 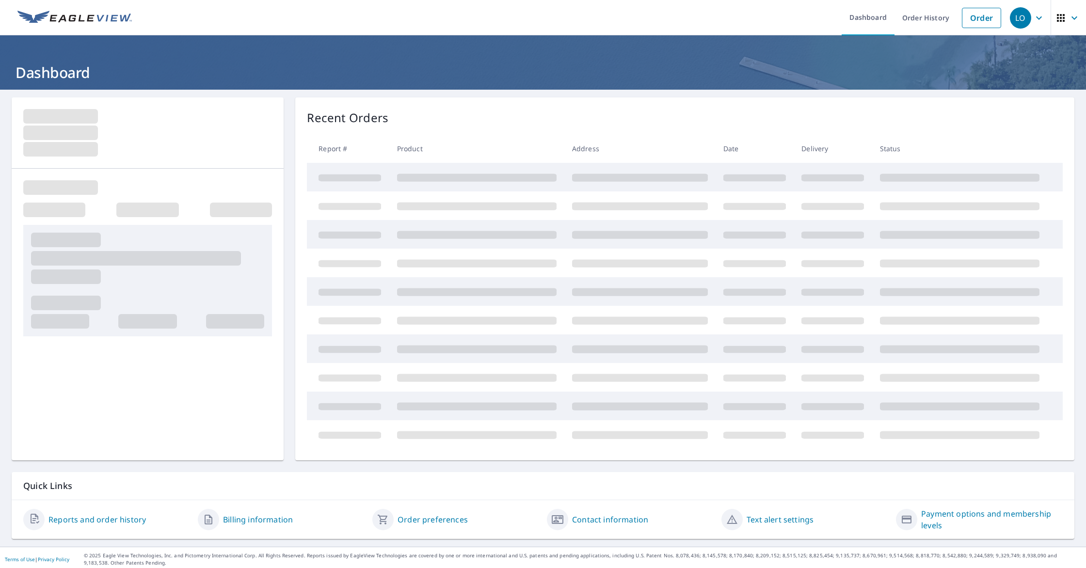 What do you see at coordinates (53, 560) in the screenshot?
I see `a: Privacy Policy` at bounding box center [53, 560].